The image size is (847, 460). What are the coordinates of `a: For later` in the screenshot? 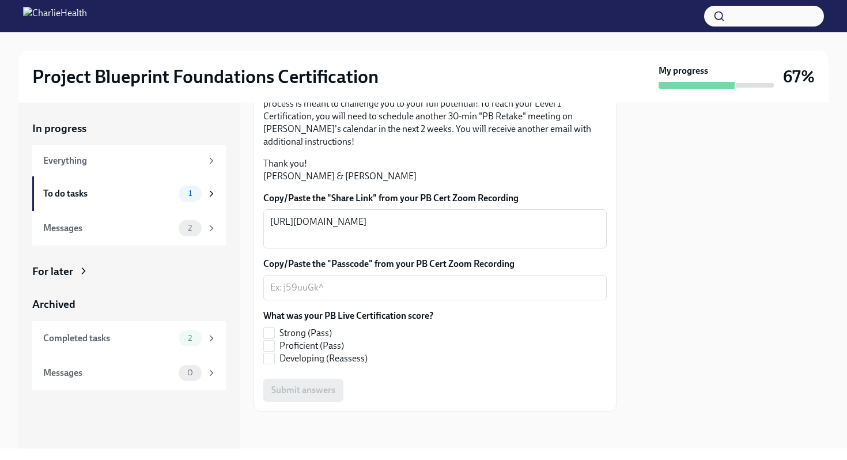 It's located at (129, 271).